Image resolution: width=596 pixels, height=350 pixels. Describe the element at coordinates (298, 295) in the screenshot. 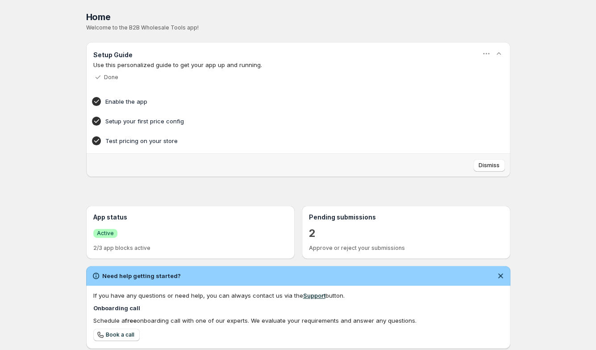

I see `div: If you have any questions or need help, you can always contact us via the button.` at that location.